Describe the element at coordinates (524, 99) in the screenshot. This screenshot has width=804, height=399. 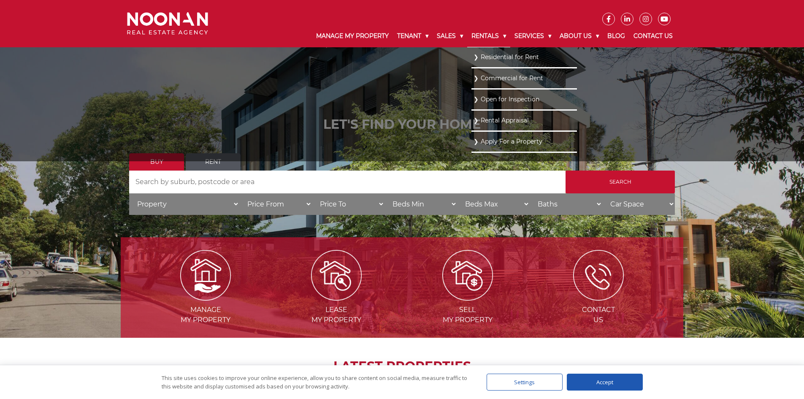
I see `a: Open for Inspection` at that location.